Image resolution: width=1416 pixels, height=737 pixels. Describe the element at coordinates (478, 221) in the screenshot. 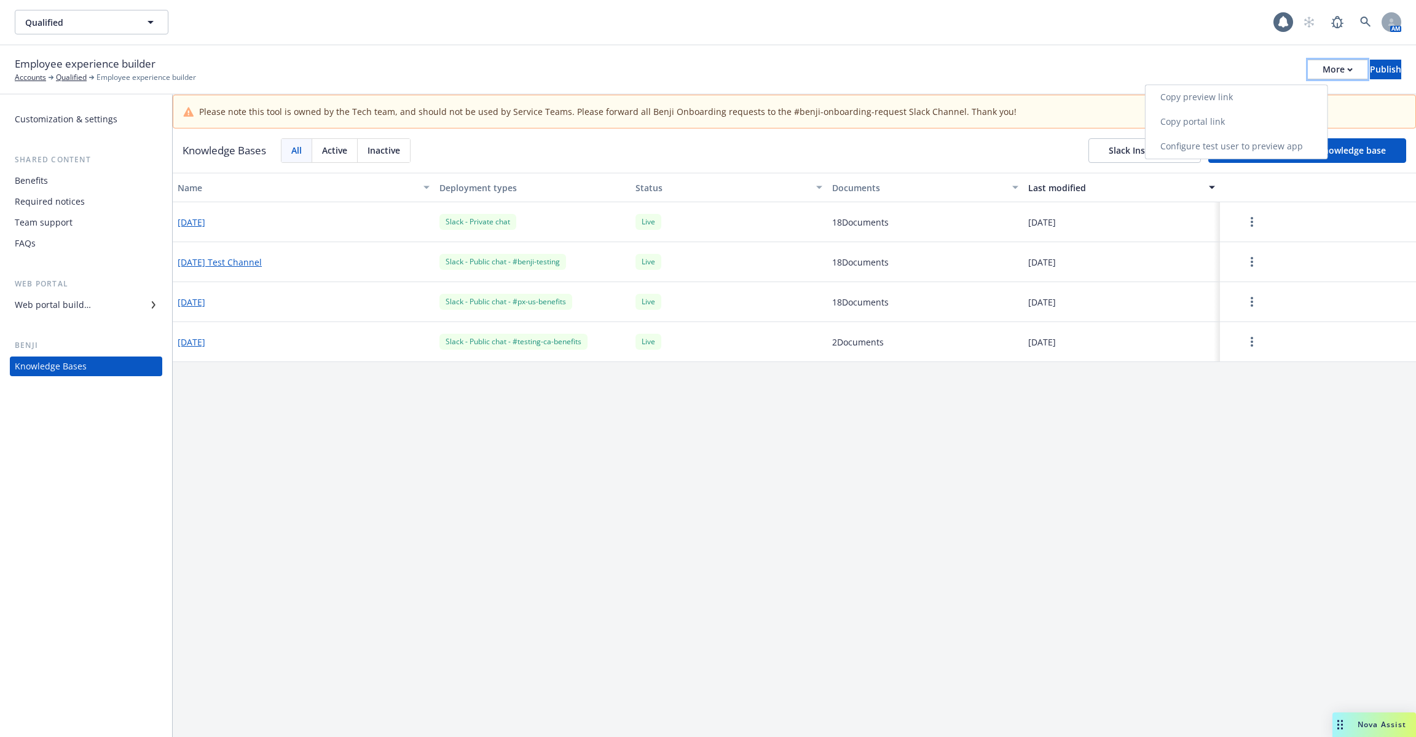

I see `div: Slack - Private chat` at that location.